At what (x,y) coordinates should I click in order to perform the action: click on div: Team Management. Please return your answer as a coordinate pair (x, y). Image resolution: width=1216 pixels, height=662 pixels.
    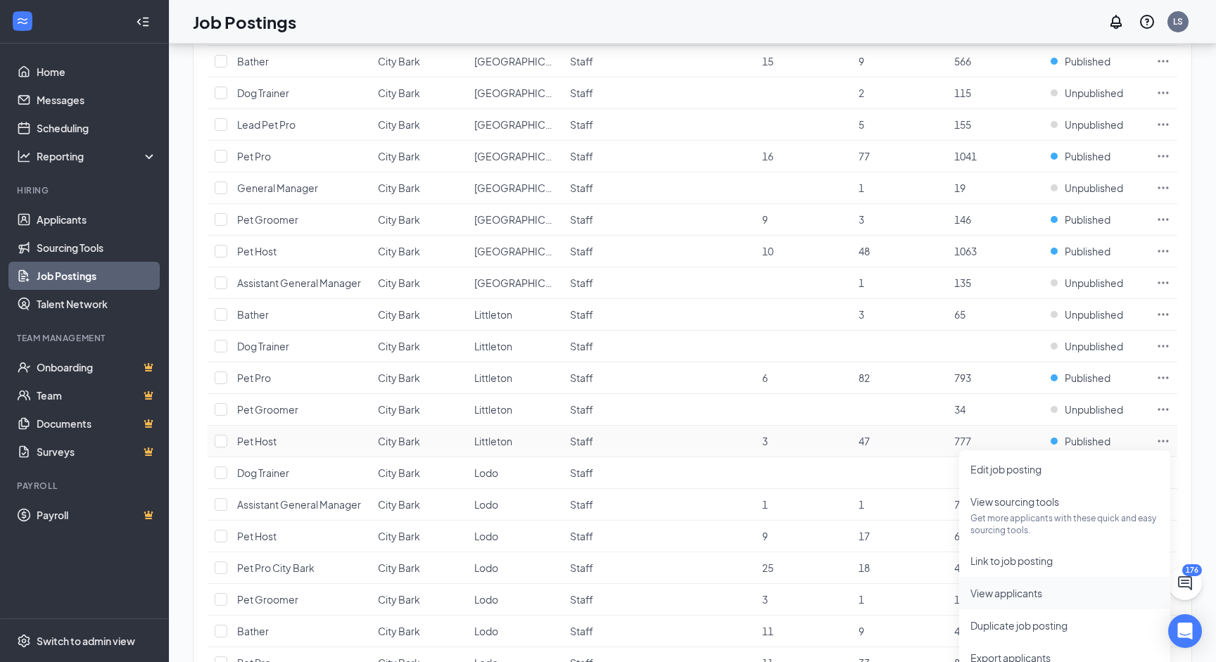
    Looking at the image, I should click on (85, 338).